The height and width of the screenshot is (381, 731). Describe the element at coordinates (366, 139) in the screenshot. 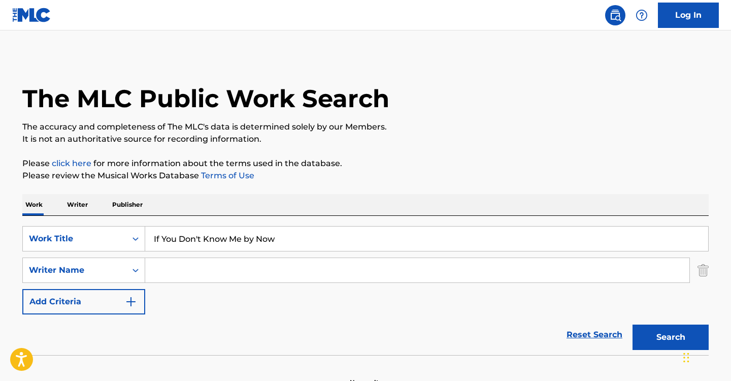

I see `p: It is not an authoritative source for recording information.` at that location.